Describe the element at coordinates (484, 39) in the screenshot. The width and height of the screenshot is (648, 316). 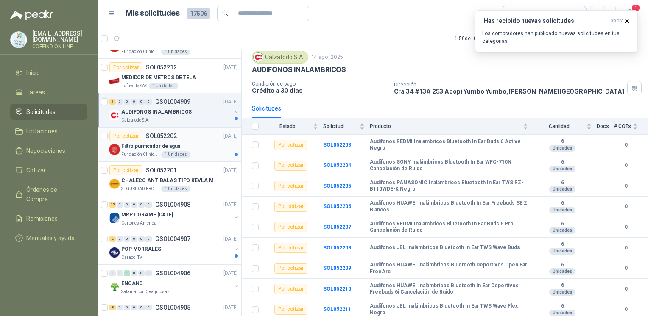
I see `div: 1 - 50 de 10584` at that location.